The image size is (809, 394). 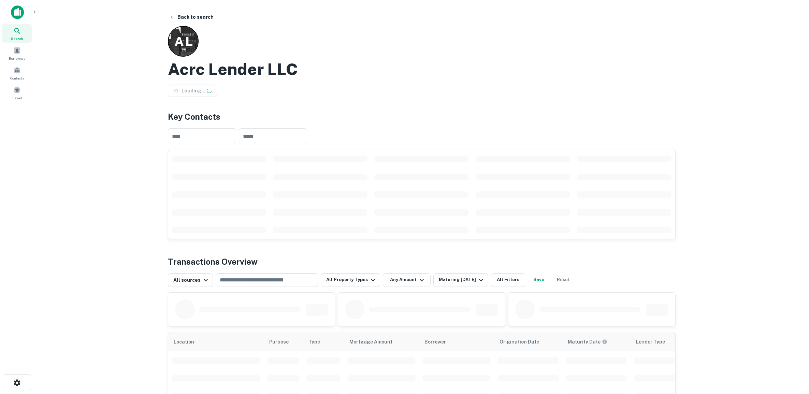 What do you see at coordinates (17, 73) in the screenshot?
I see `a: Contacts` at bounding box center [17, 73].